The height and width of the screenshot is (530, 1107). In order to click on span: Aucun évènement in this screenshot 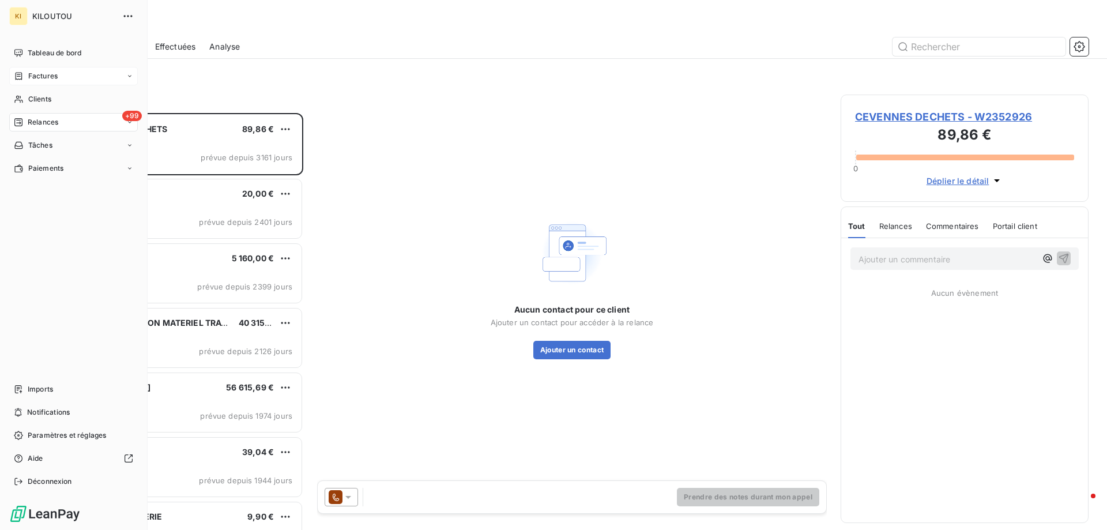, I will do `click(964, 293)`.